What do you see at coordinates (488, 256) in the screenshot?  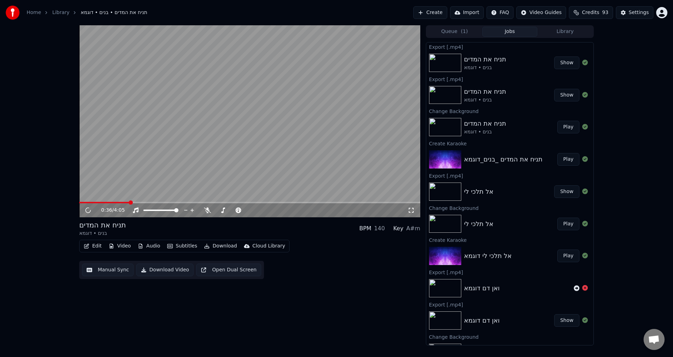 I see `div: אל תלכי לי דוגמא` at bounding box center [488, 256].